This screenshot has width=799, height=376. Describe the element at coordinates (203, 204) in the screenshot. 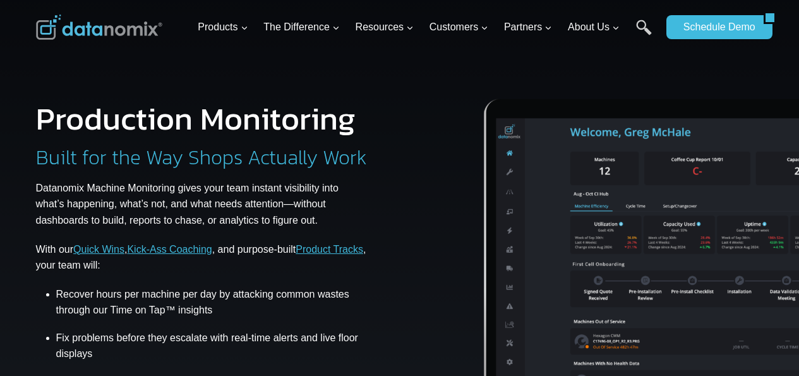

I see `p: Datanomix Machine Monitoring gives your team instant visibility into what’s happening, what’s not...` at that location.